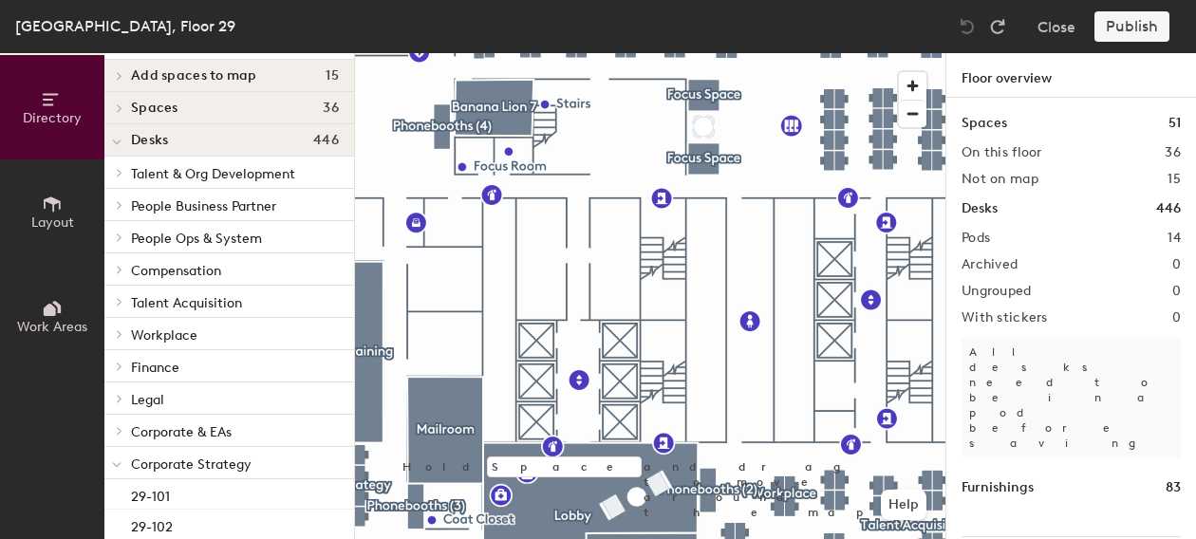  I want to click on h1: Floor overview, so click(1071, 75).